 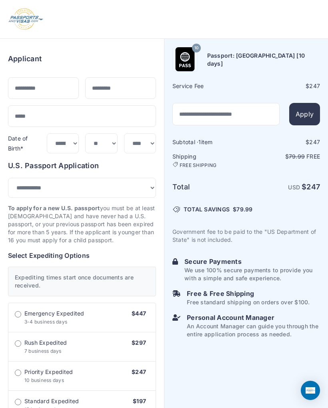 I want to click on span: Free, so click(x=313, y=156).